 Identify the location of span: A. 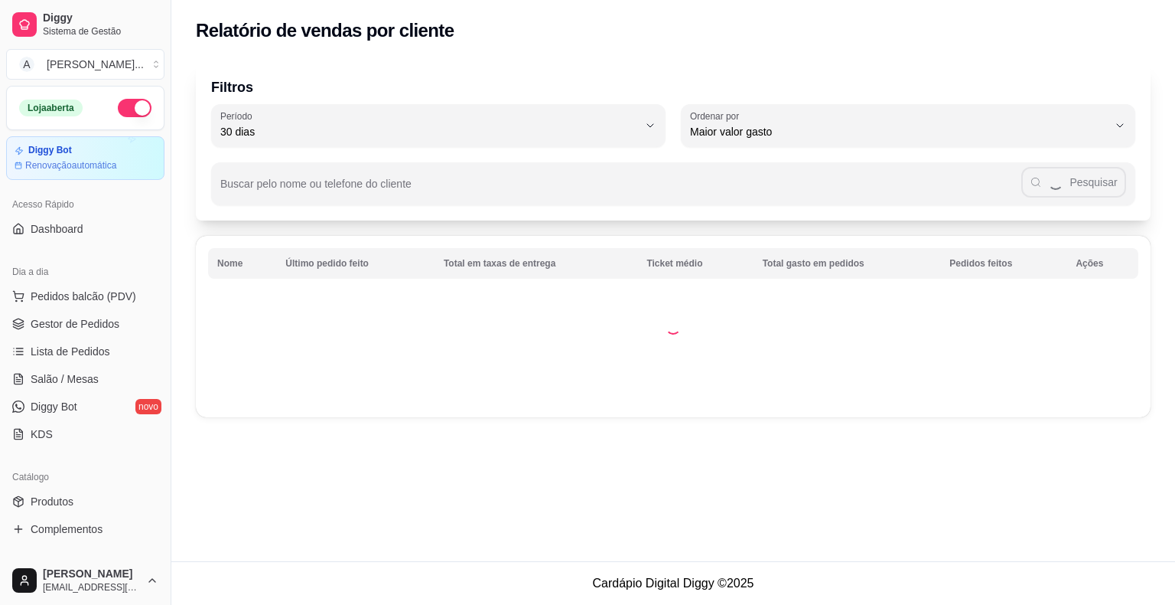
(27, 64).